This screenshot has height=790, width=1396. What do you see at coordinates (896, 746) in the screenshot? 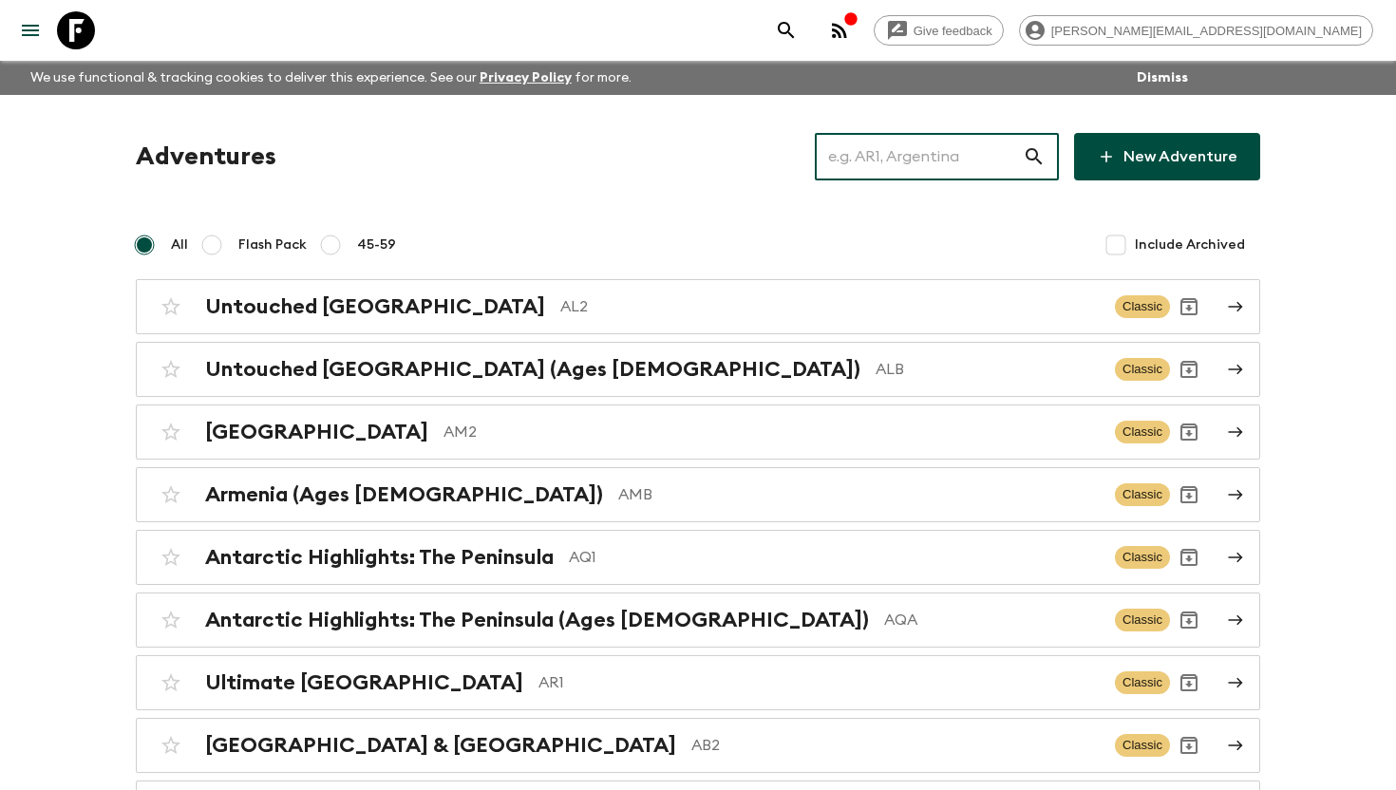
I see `p: AB2` at bounding box center [896, 746].